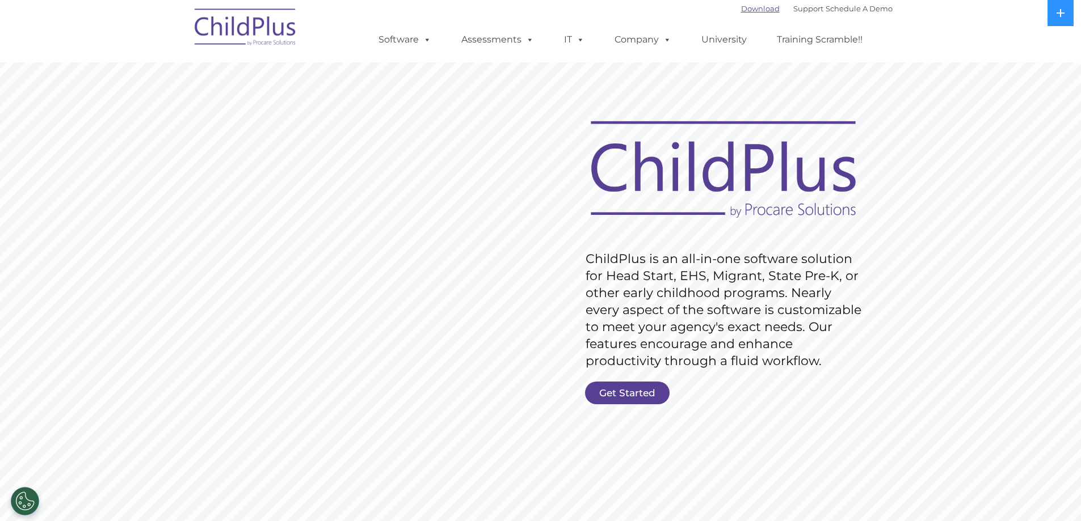  Describe the element at coordinates (760, 9) in the screenshot. I see `a: Download` at that location.